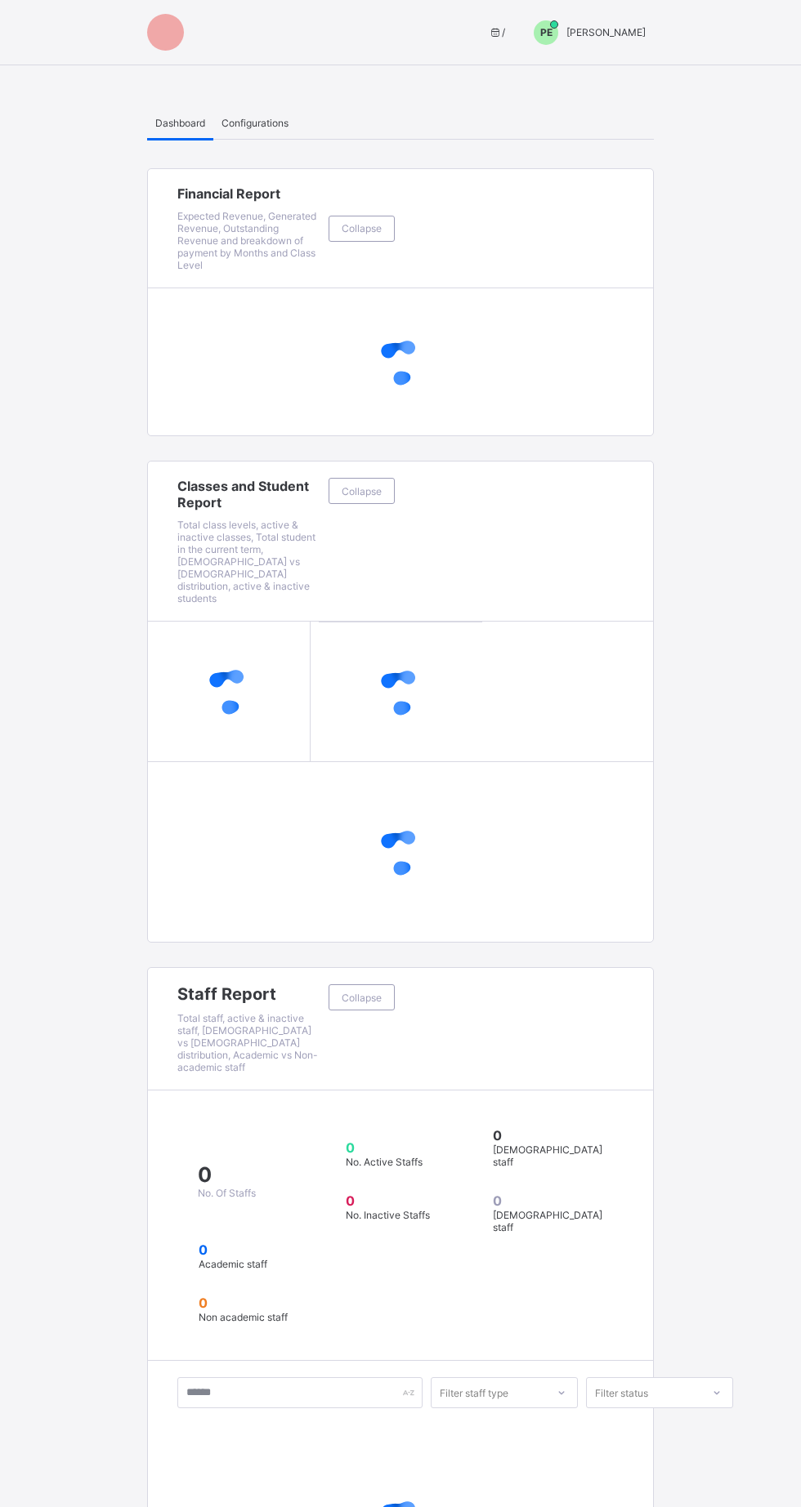  What do you see at coordinates (384, 1162) in the screenshot?
I see `span: No. Active Staffs` at bounding box center [384, 1162].